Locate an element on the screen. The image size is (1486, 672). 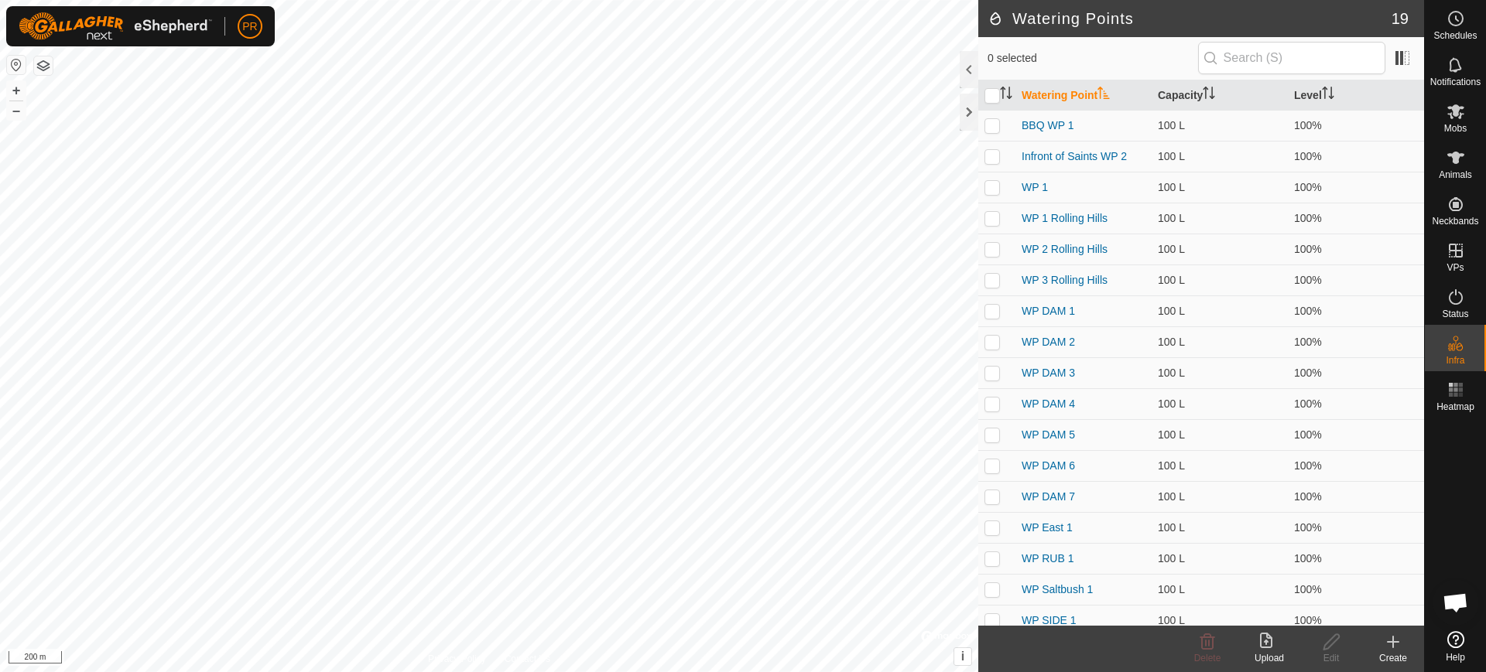
span: 19 is located at coordinates (1400, 19).